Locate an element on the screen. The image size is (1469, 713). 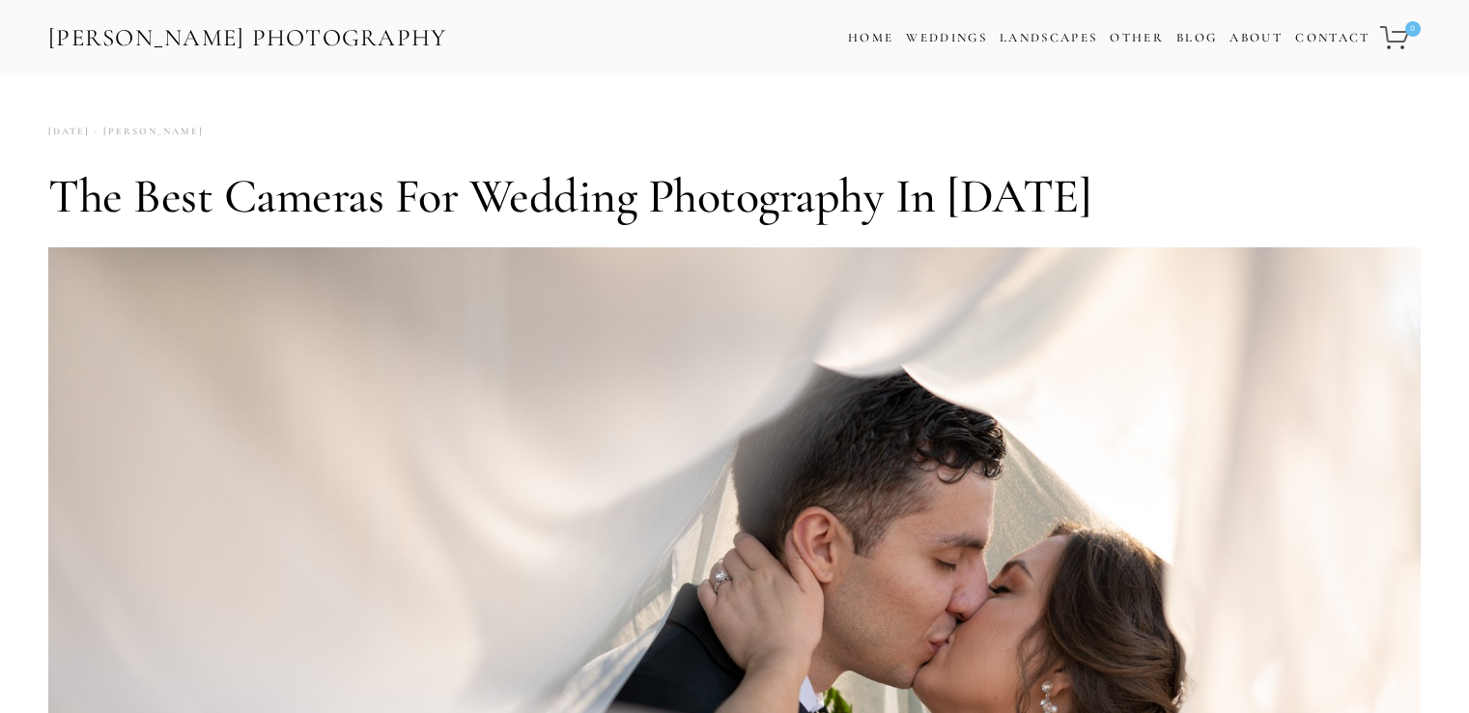
a: Other is located at coordinates (1137, 38).